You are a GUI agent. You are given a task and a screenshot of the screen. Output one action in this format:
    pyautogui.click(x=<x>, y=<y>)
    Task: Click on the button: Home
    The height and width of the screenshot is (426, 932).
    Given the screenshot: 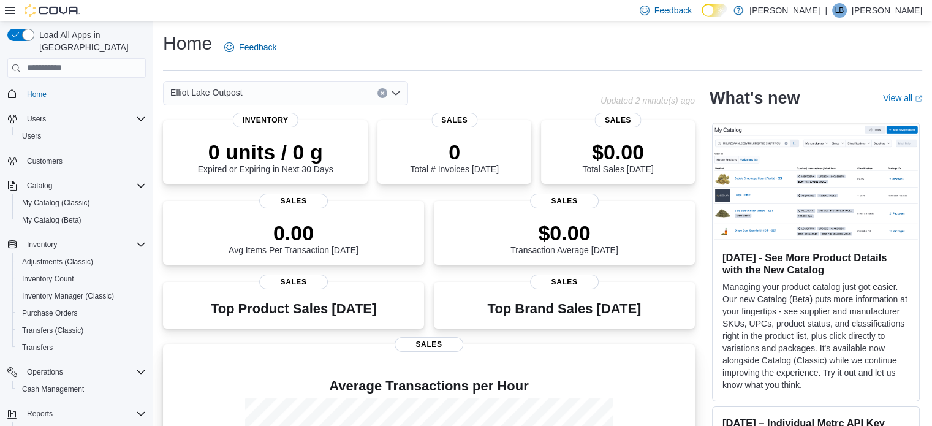 What is the action you would take?
    pyautogui.click(x=77, y=94)
    